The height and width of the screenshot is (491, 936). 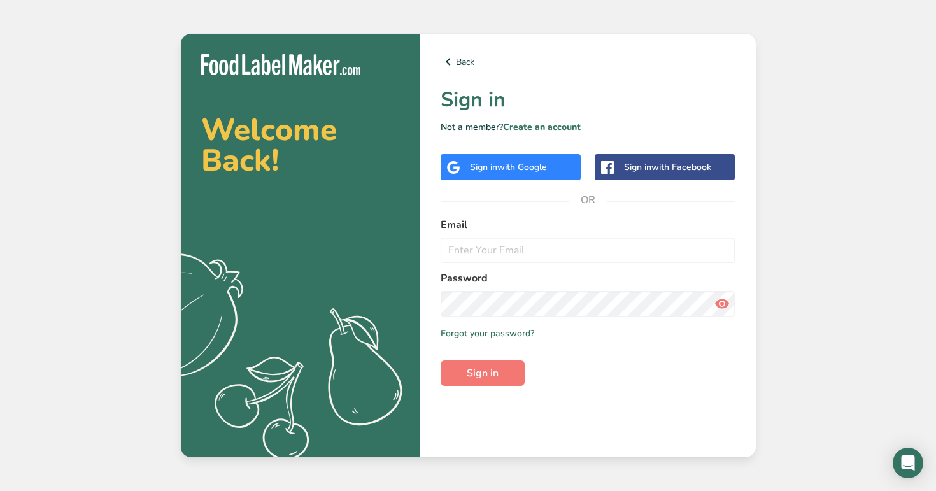 What do you see at coordinates (588, 62) in the screenshot?
I see `a: Back` at bounding box center [588, 62].